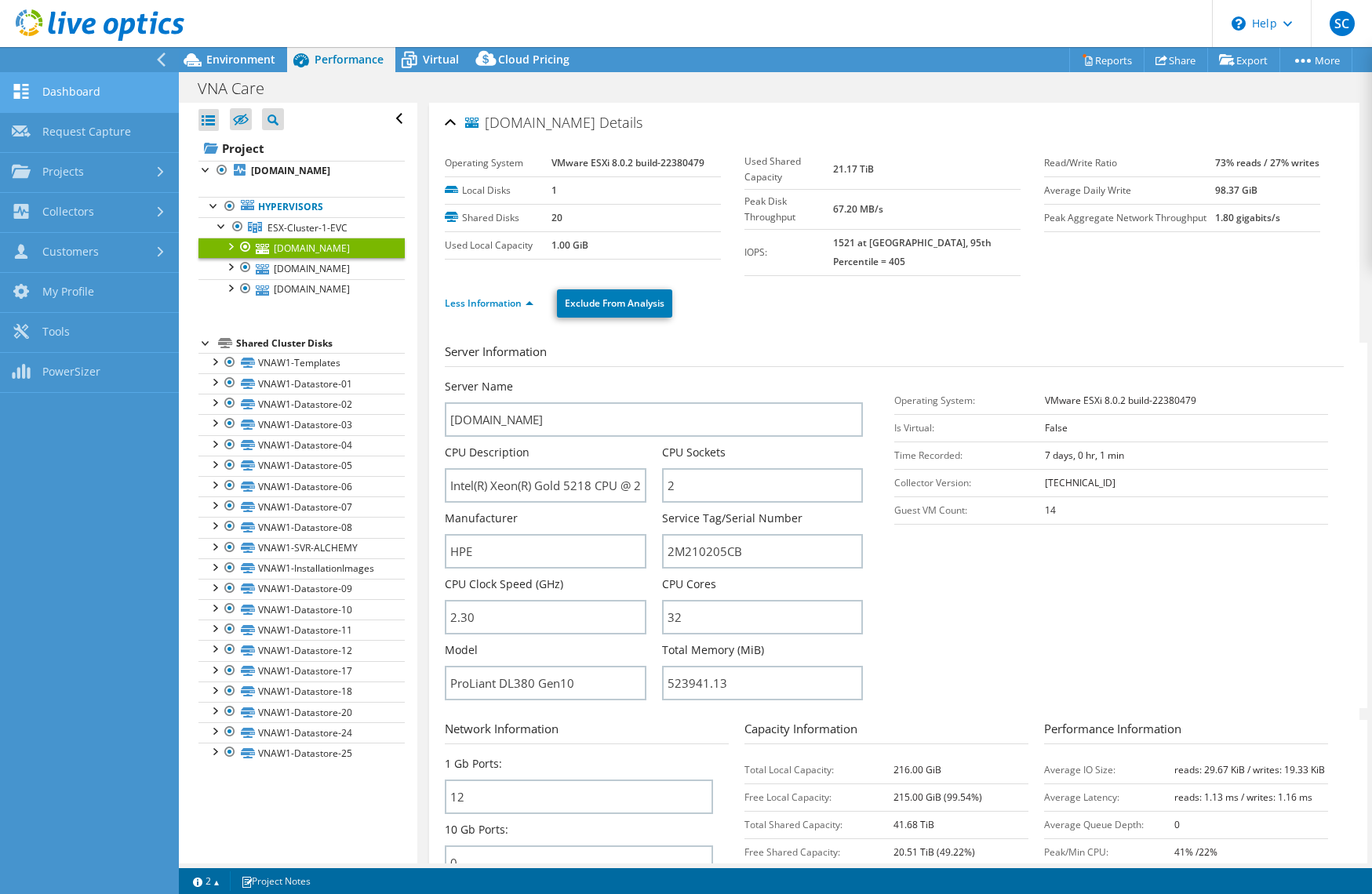 The image size is (1372, 894). What do you see at coordinates (301, 712) in the screenshot?
I see `a: VNAW1-Datastore-20` at bounding box center [301, 712].